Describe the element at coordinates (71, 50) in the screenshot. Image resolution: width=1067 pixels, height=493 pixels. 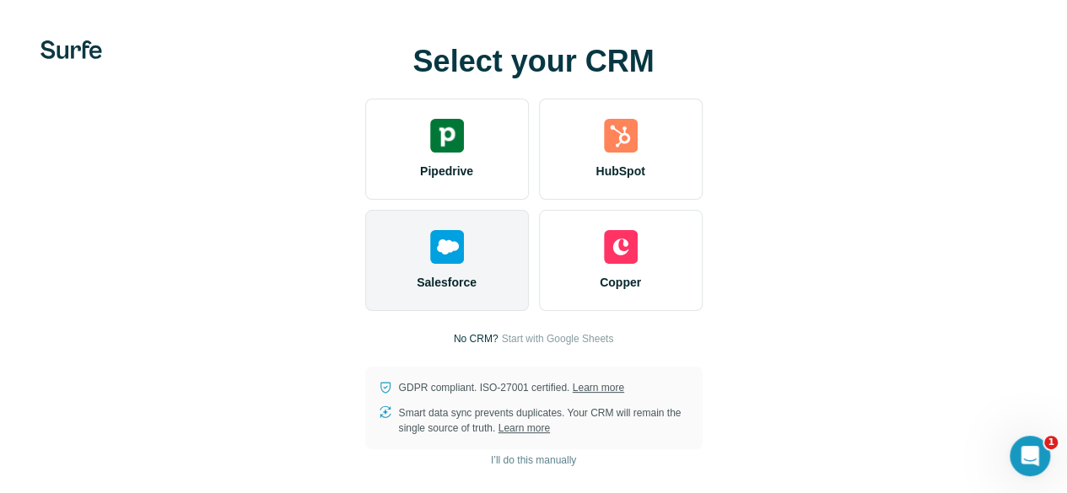
I see `img: Surfe's logo` at that location.